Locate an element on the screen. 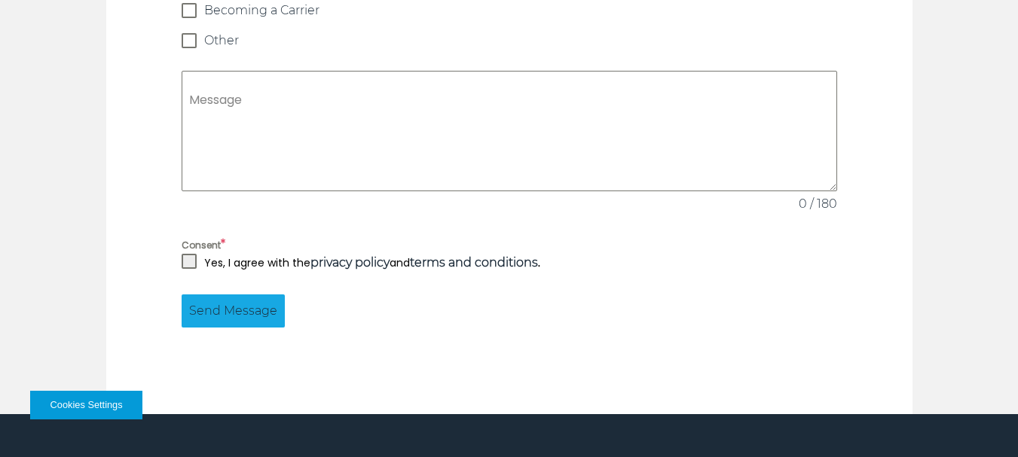 This screenshot has height=457, width=1018. span: Send Message is located at coordinates (233, 311).